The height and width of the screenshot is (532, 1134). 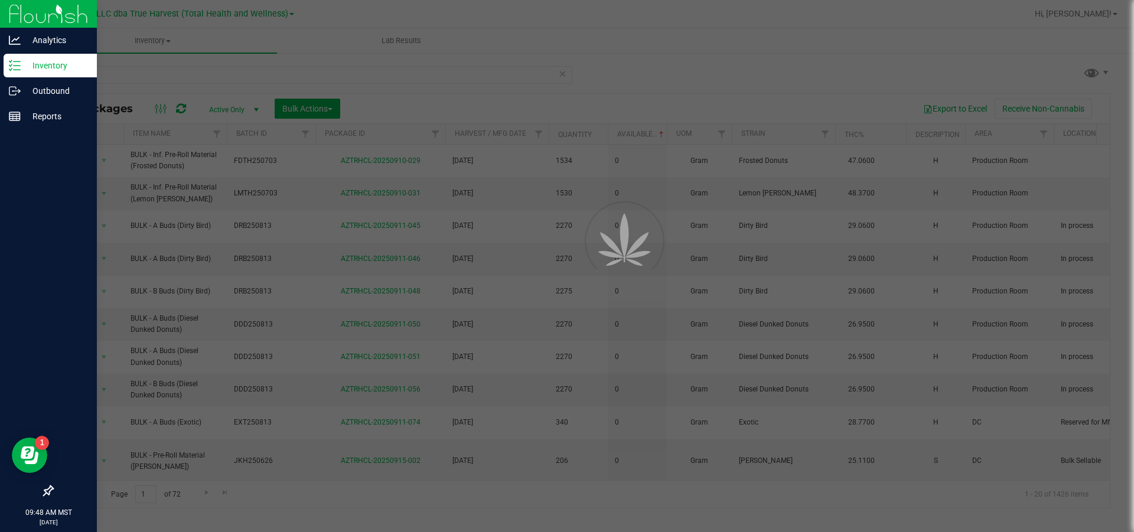 What do you see at coordinates (15, 116) in the screenshot?
I see `inline-svg: Reports` at bounding box center [15, 116].